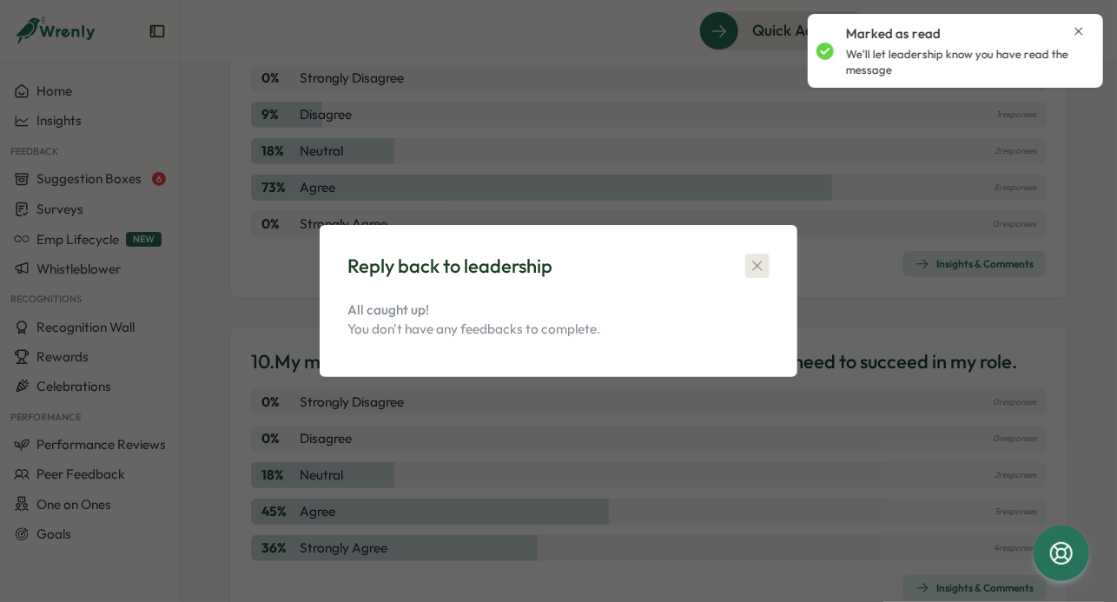 The image size is (1117, 602). What do you see at coordinates (559, 329) in the screenshot?
I see `p: You don't have any feedbacks to complete.` at bounding box center [559, 329].